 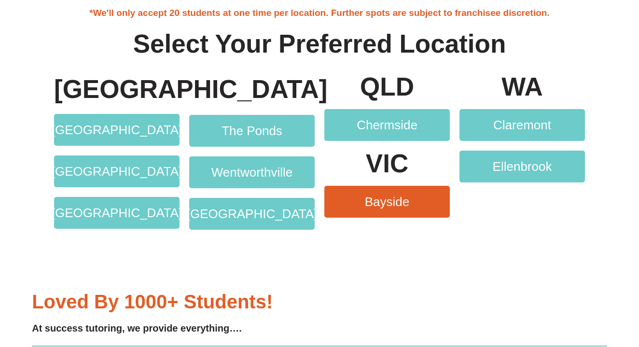 What do you see at coordinates (252, 131) in the screenshot?
I see `a: The Ponds` at bounding box center [252, 131].